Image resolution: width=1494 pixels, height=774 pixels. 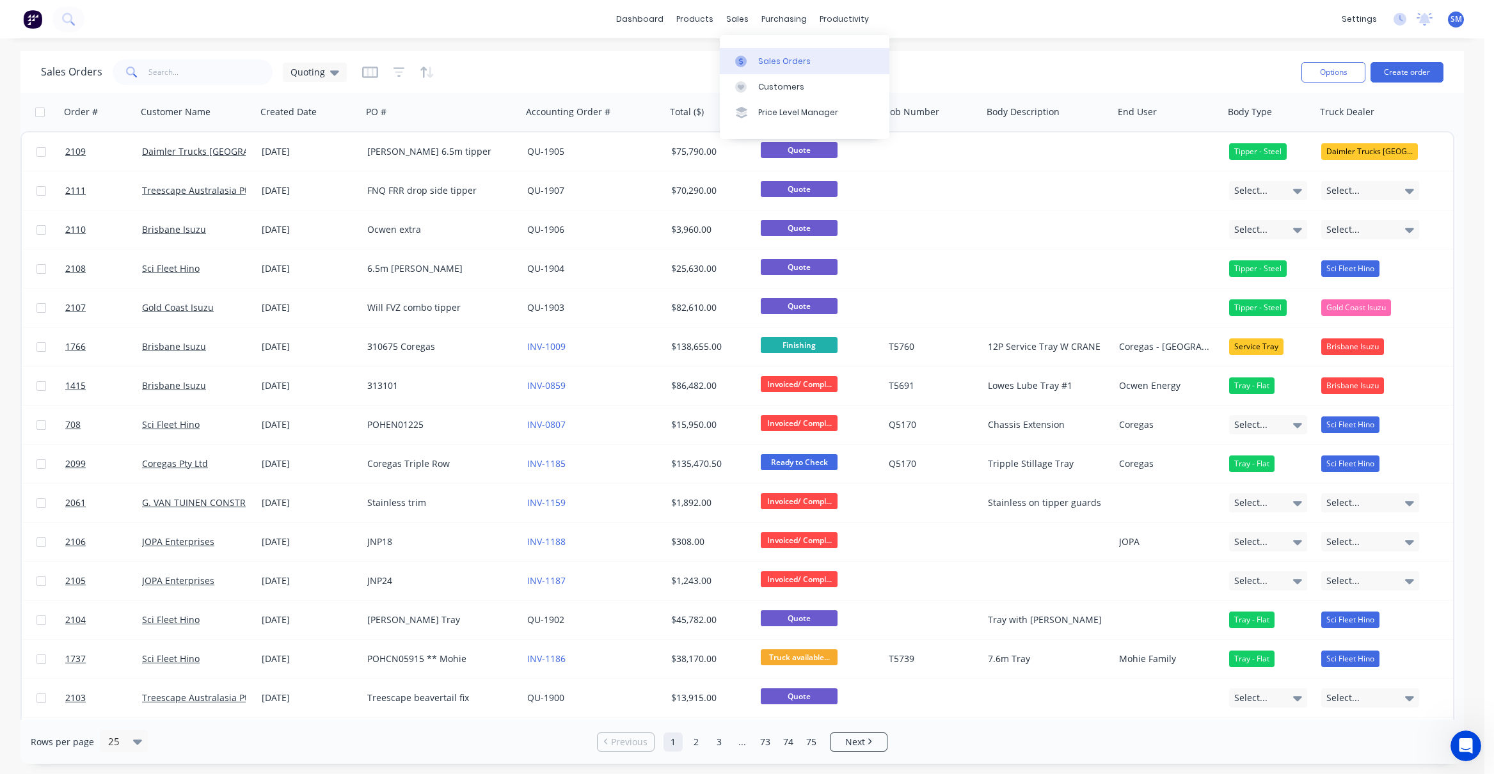 I want to click on a: 1415, so click(x=104, y=386).